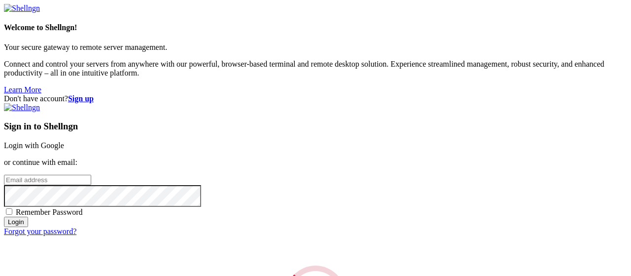  Describe the element at coordinates (316, 28) in the screenshot. I see `h4: Welcome to Shellngn!` at that location.